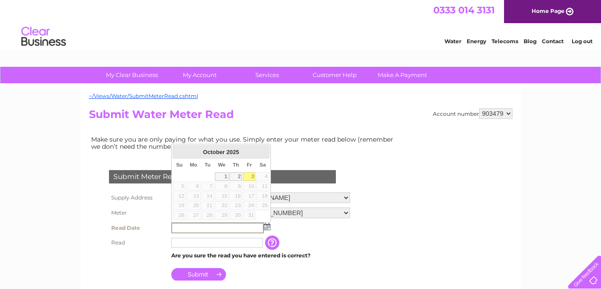 The height and width of the screenshot is (289, 601). What do you see at coordinates (236, 177) in the screenshot?
I see `a: 2` at bounding box center [236, 177].